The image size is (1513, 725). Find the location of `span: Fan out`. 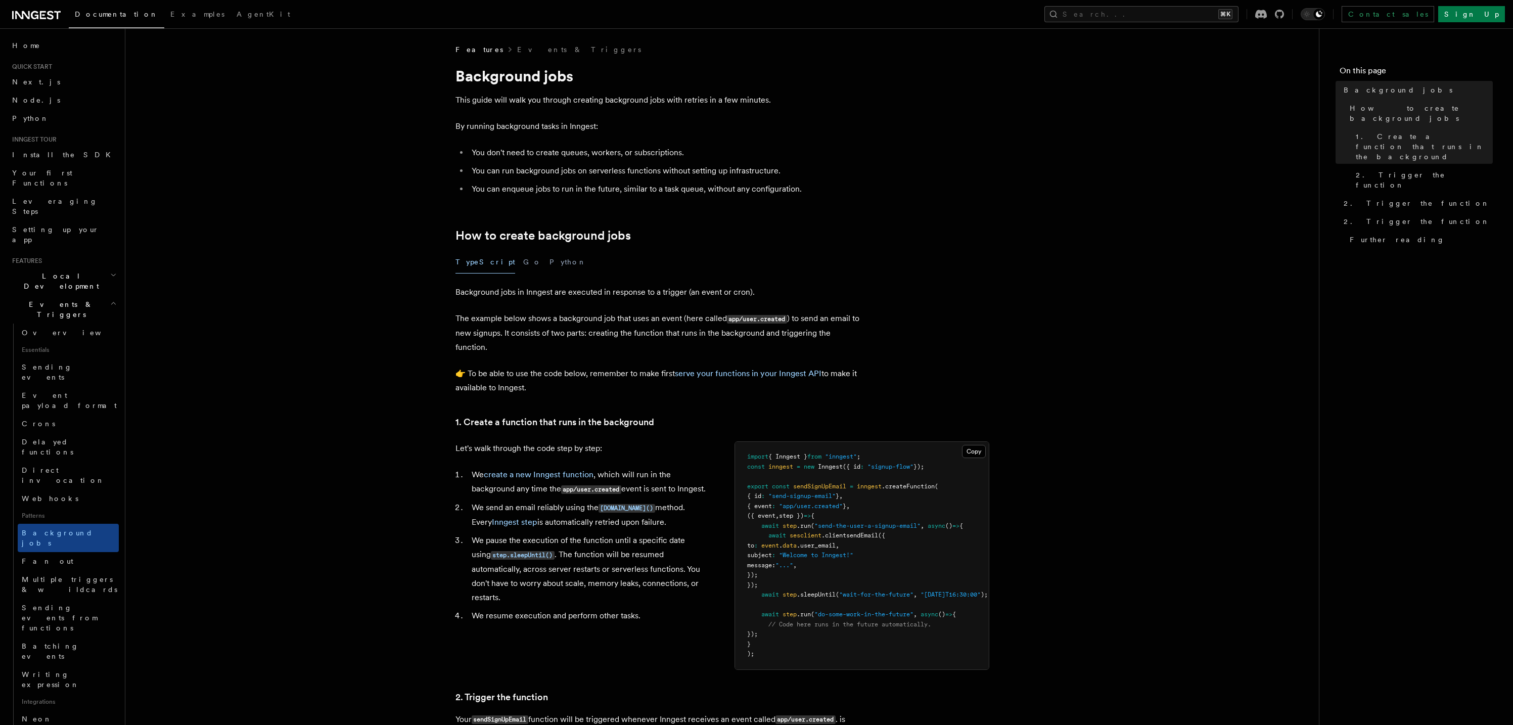

span: Fan out is located at coordinates (48, 561).